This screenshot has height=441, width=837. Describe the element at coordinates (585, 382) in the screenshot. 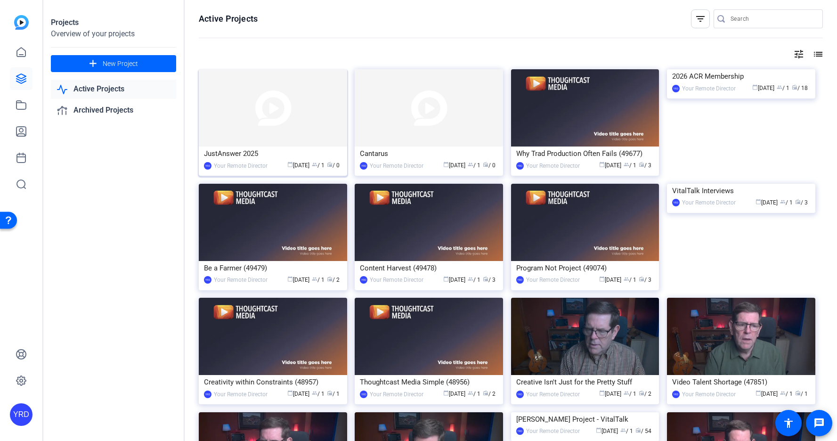

I see `div: Creative Isn't Just for the Pretty Stuff` at that location.